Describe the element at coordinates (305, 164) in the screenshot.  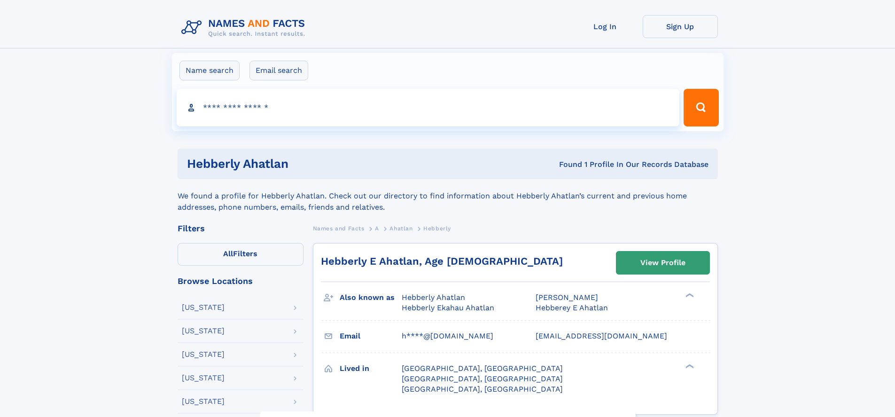
I see `h1: Hebberly Ahatlan` at that location.